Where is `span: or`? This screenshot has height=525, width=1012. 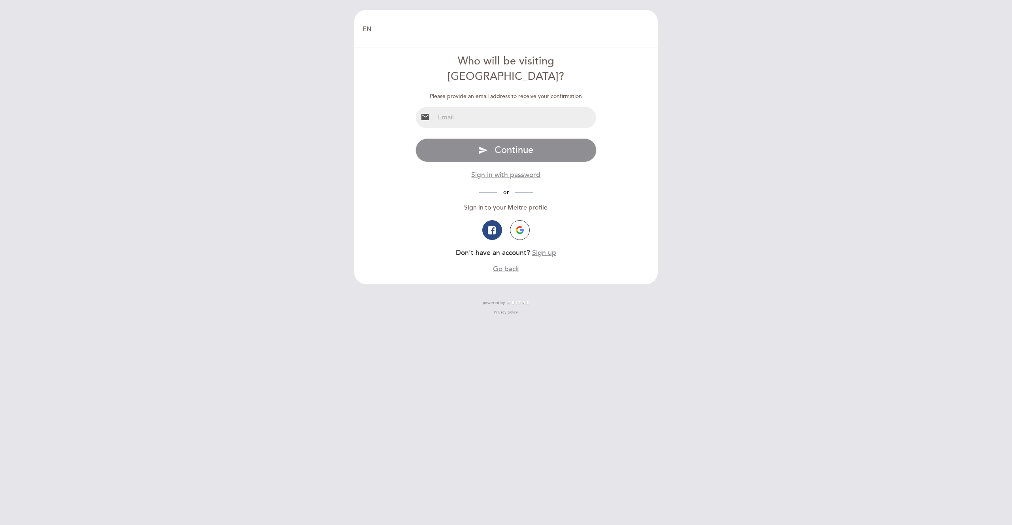 span: or is located at coordinates (506, 192).